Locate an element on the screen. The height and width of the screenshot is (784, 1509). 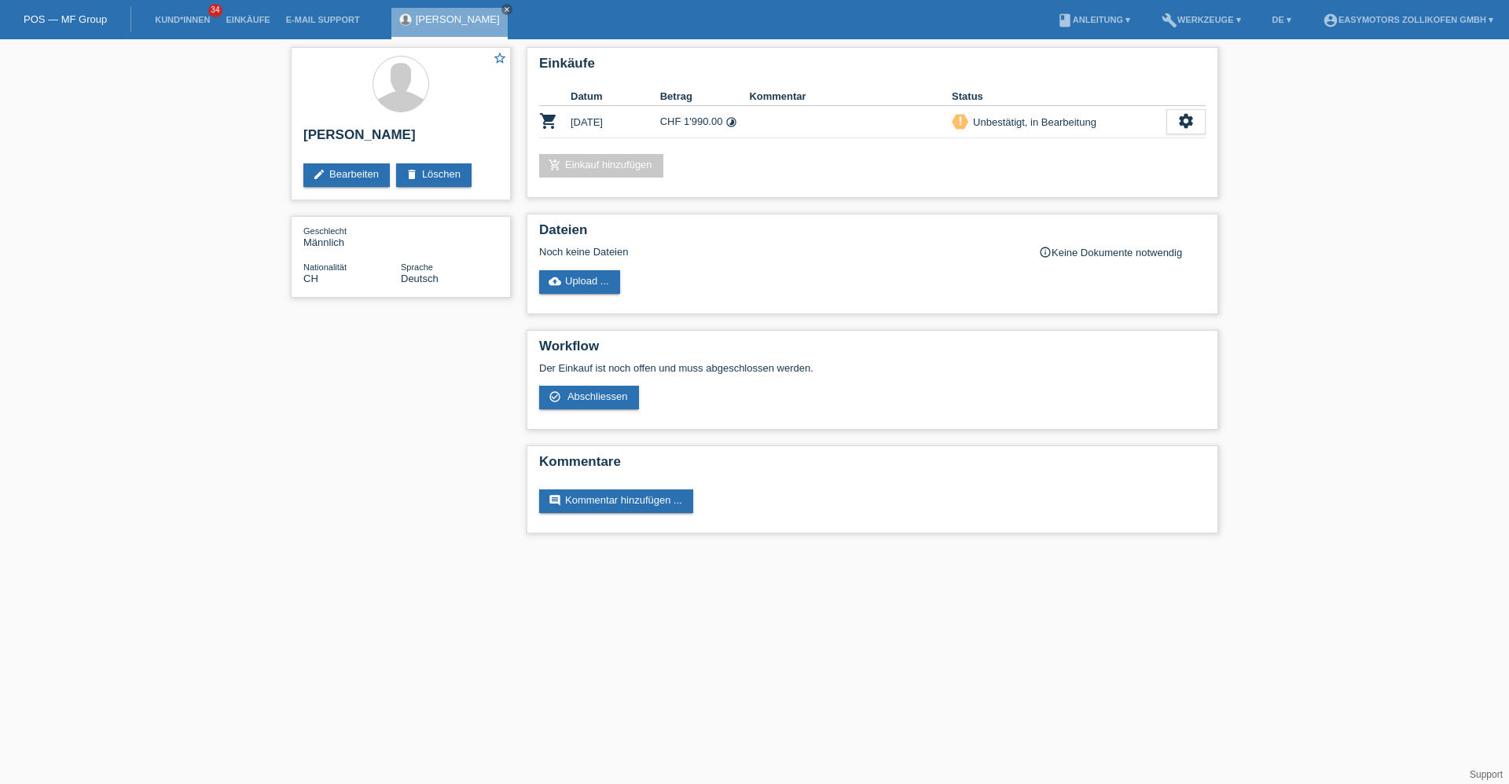
a: Kund*innen is located at coordinates (182, 20).